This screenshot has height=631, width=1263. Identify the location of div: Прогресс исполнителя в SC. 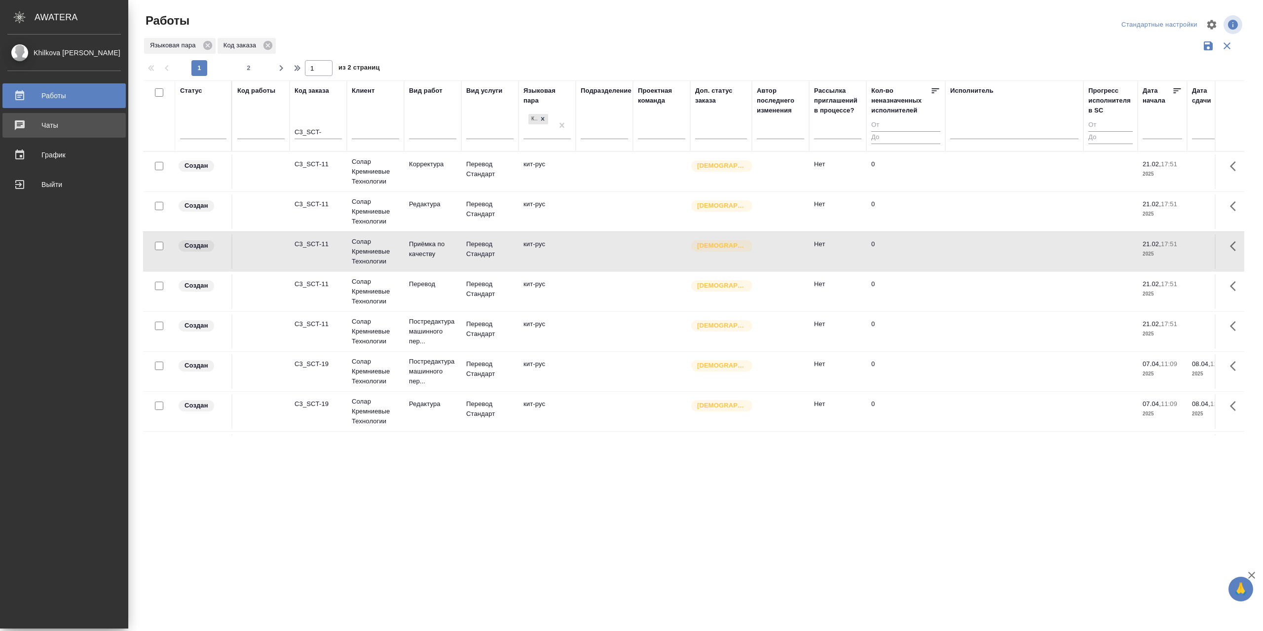
(1111, 101).